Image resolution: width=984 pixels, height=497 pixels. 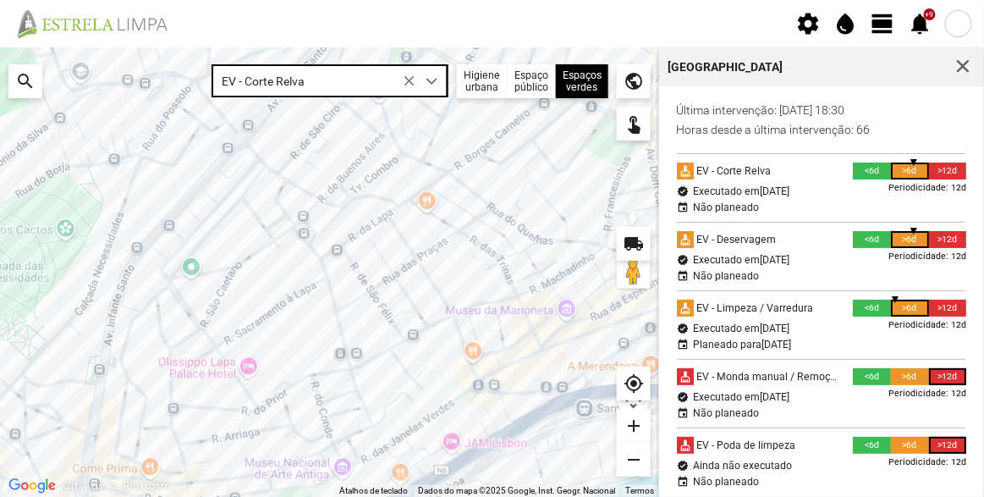 What do you see at coordinates (930, 14) in the screenshot?
I see `div: +9` at bounding box center [930, 14].